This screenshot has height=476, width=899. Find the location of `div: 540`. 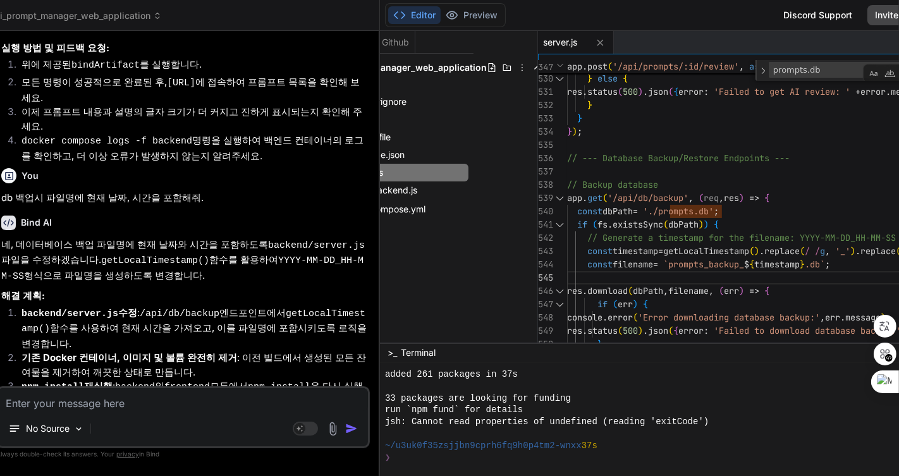

div: 540 is located at coordinates (544, 211).